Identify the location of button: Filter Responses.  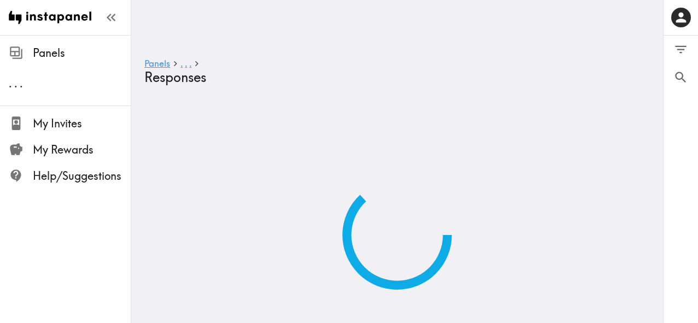
(681, 49).